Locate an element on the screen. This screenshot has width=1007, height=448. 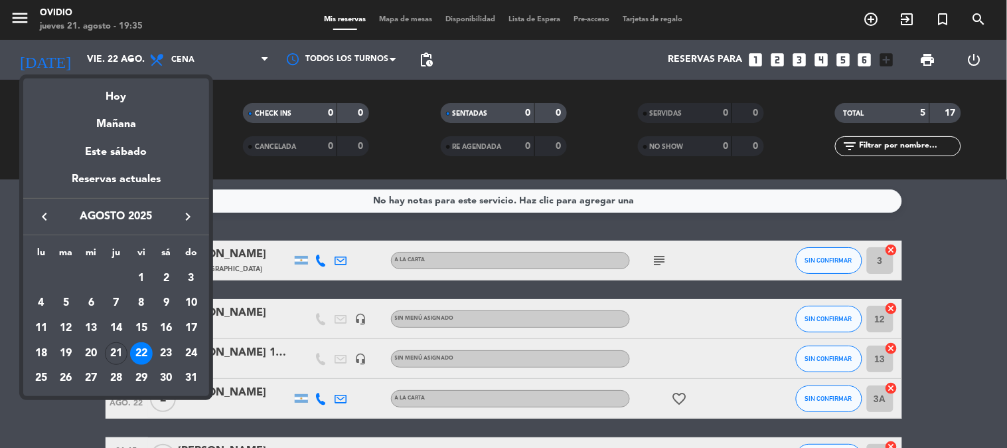
td: 17 de agosto de 2025 is located at coordinates (191, 328).